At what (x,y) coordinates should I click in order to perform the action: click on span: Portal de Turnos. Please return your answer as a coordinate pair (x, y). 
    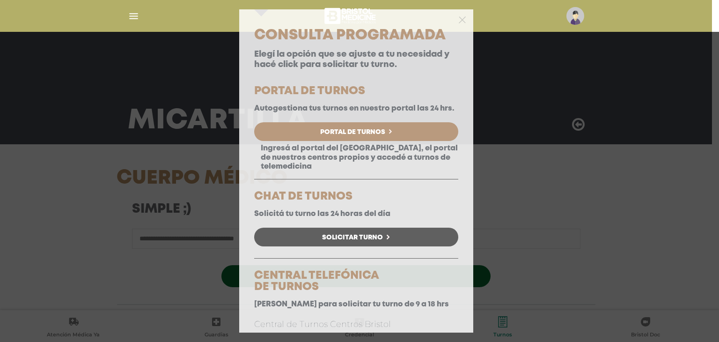
    Looking at the image, I should click on (353, 132).